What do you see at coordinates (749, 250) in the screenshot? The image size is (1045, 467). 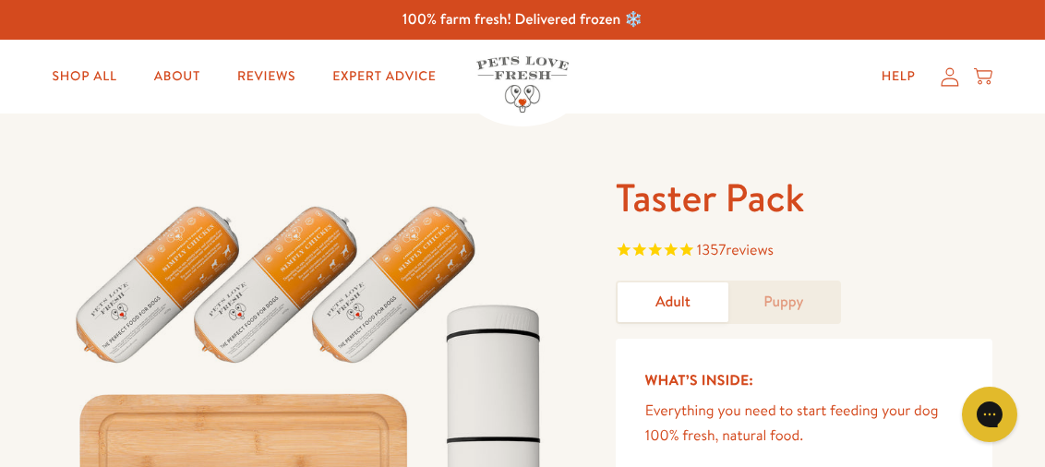 I see `span: reviews` at bounding box center [749, 250].